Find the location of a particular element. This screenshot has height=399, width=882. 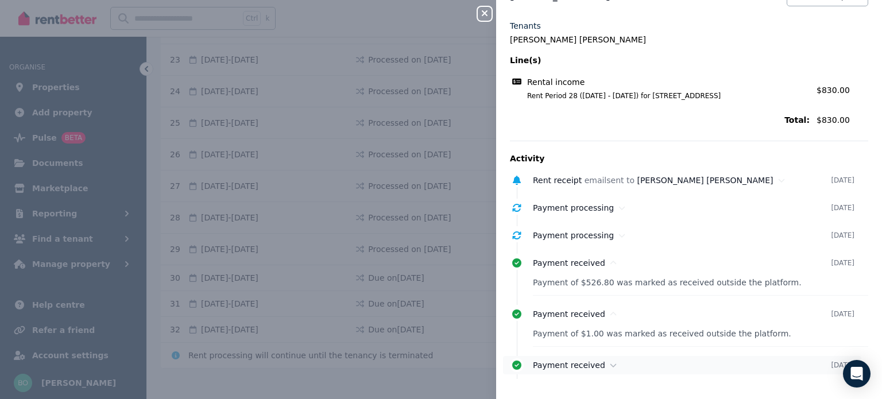

span: Total: is located at coordinates (660, 120).